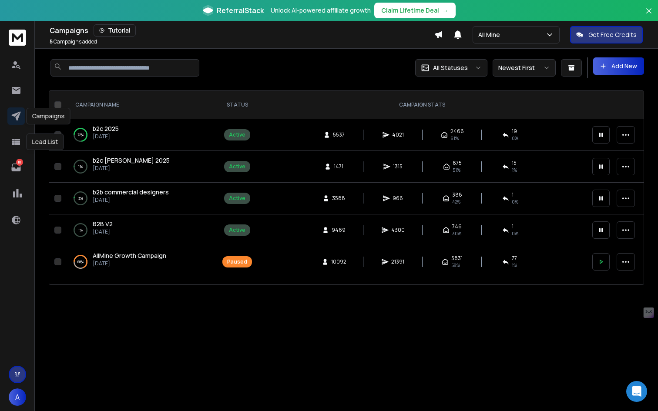 This screenshot has height=411, width=658. Describe the element at coordinates (456, 202) in the screenshot. I see `span: 42 %` at that location.